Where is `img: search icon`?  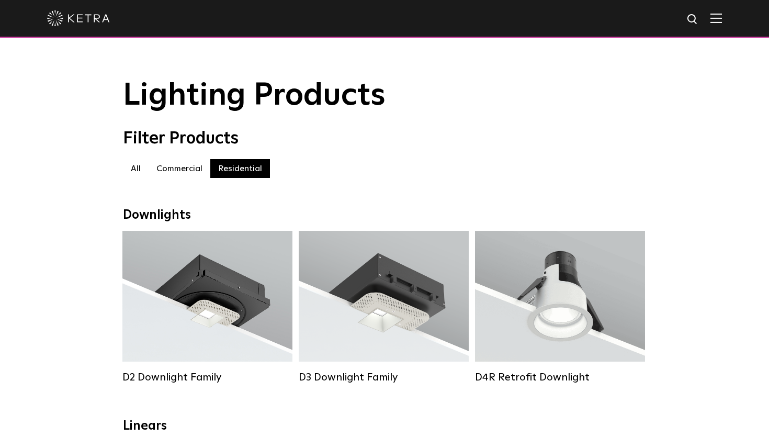 img: search icon is located at coordinates (693, 19).